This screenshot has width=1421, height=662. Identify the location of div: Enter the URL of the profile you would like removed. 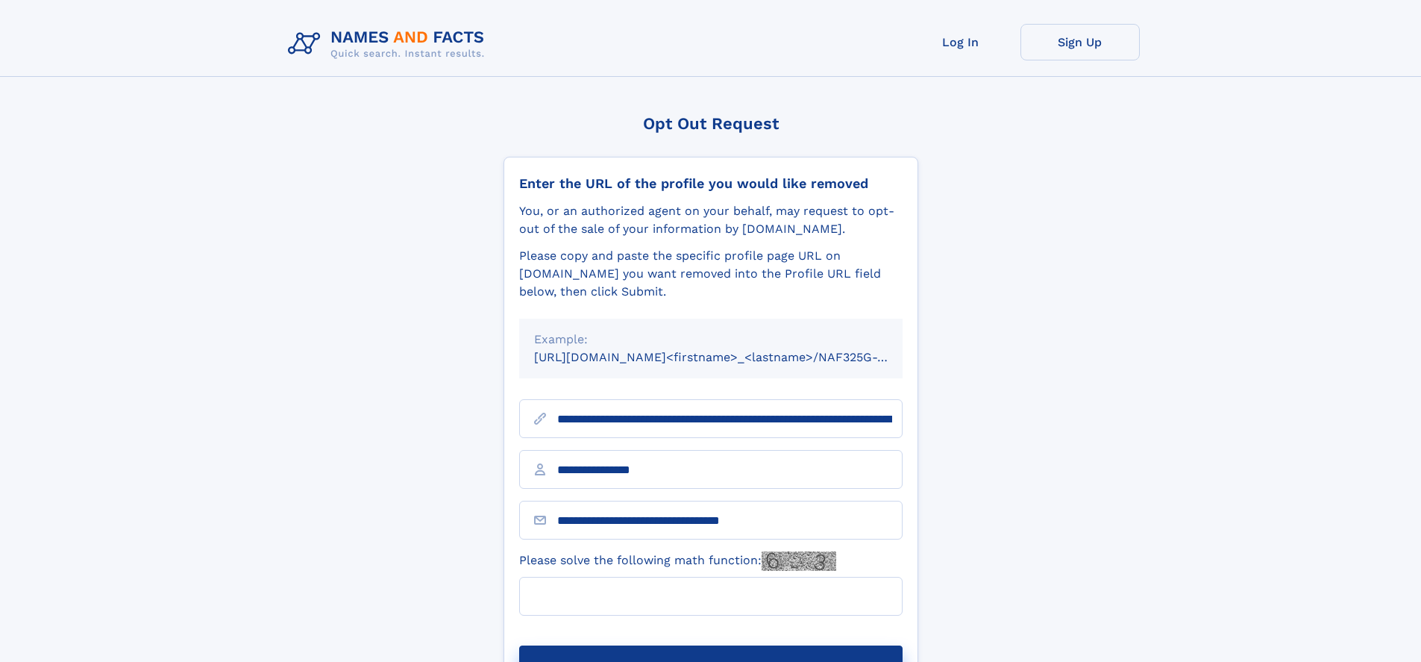
(711, 183).